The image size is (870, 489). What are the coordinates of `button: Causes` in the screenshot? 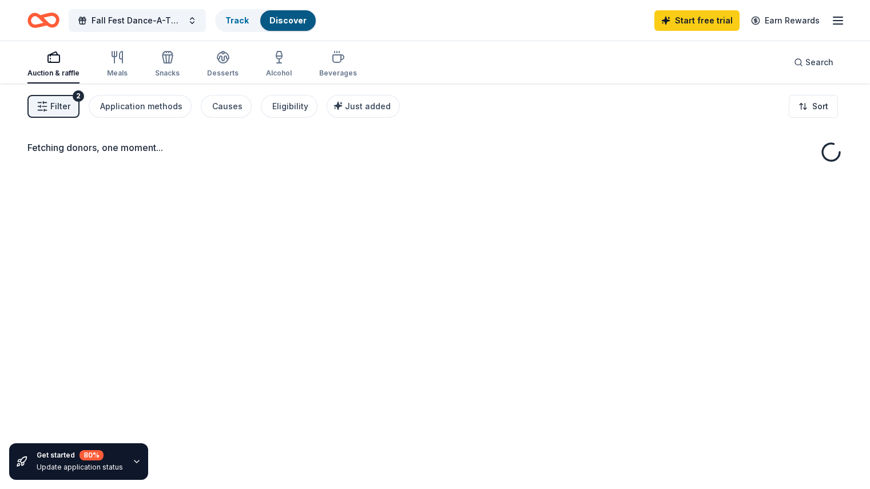 It's located at (226, 106).